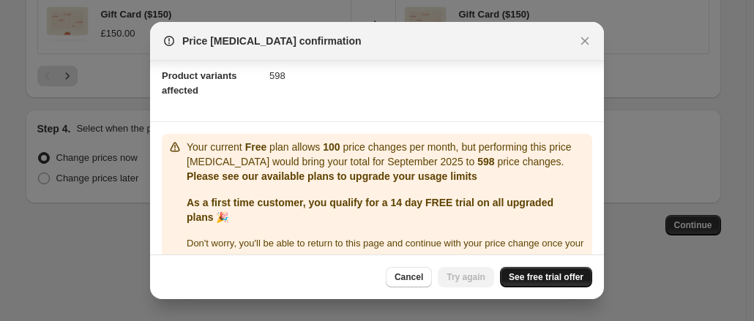 The image size is (754, 321). I want to click on dd: 598, so click(430, 75).